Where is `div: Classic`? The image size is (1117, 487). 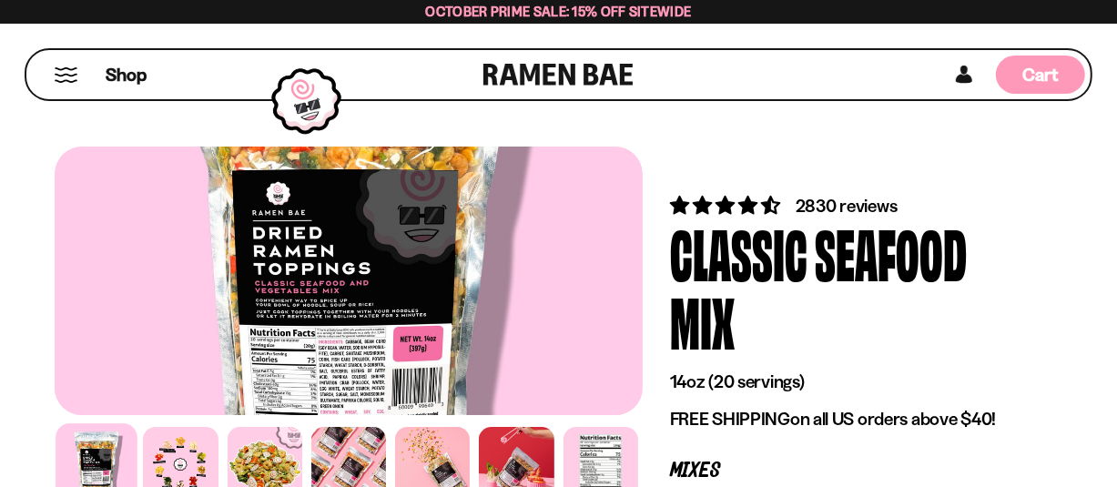
div: Classic is located at coordinates (738, 252).